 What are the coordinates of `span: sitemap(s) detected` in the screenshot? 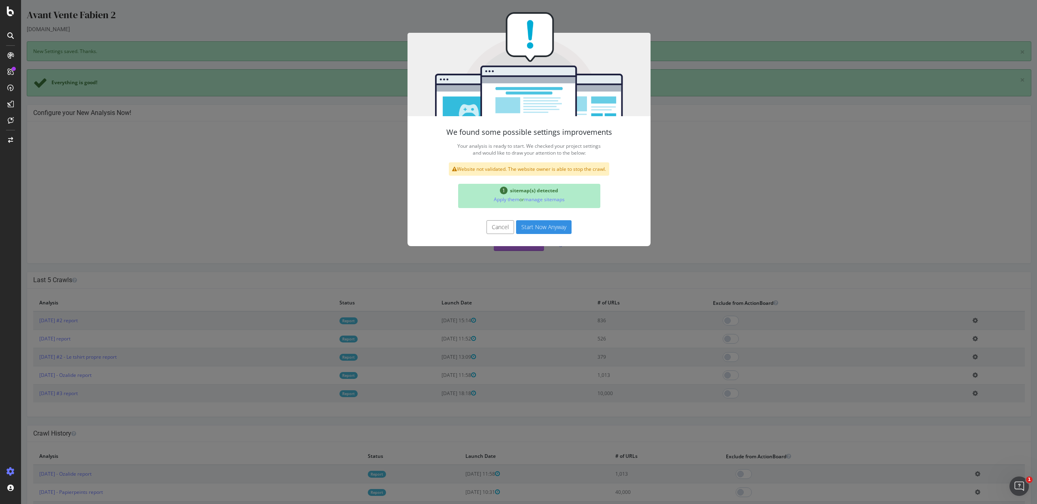 It's located at (513, 190).